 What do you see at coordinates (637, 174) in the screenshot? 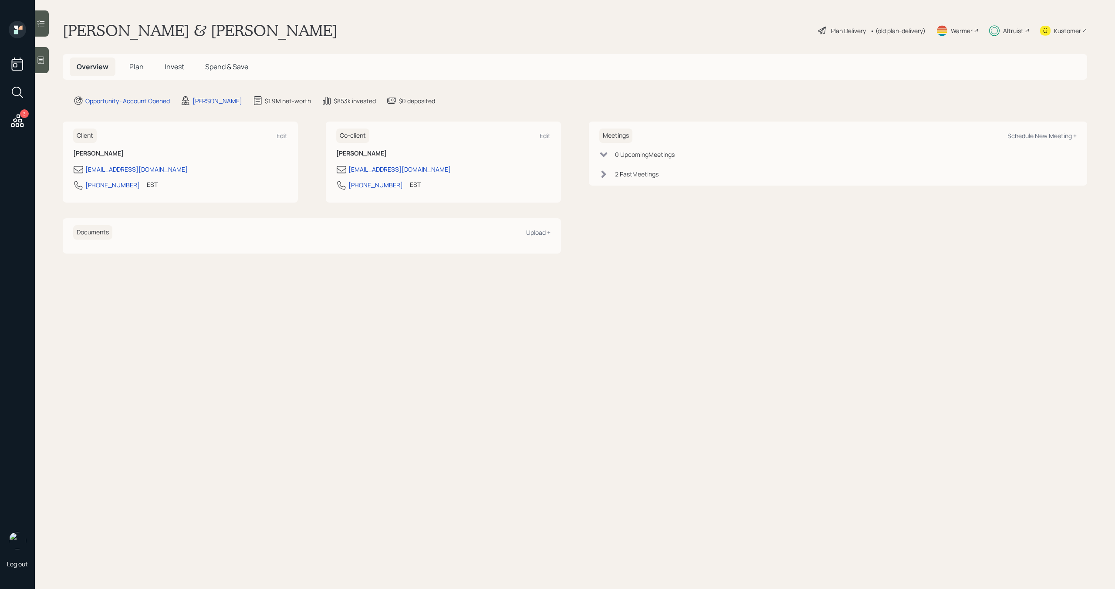
I see `div: 2 Past Meeting s` at bounding box center [637, 174].